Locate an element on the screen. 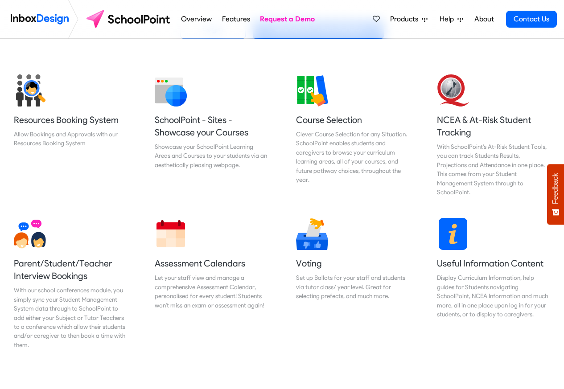  div: Clever Course Selection for any Situation. SchoolPoint enables students and caregivers to browse ... is located at coordinates (353, 157).